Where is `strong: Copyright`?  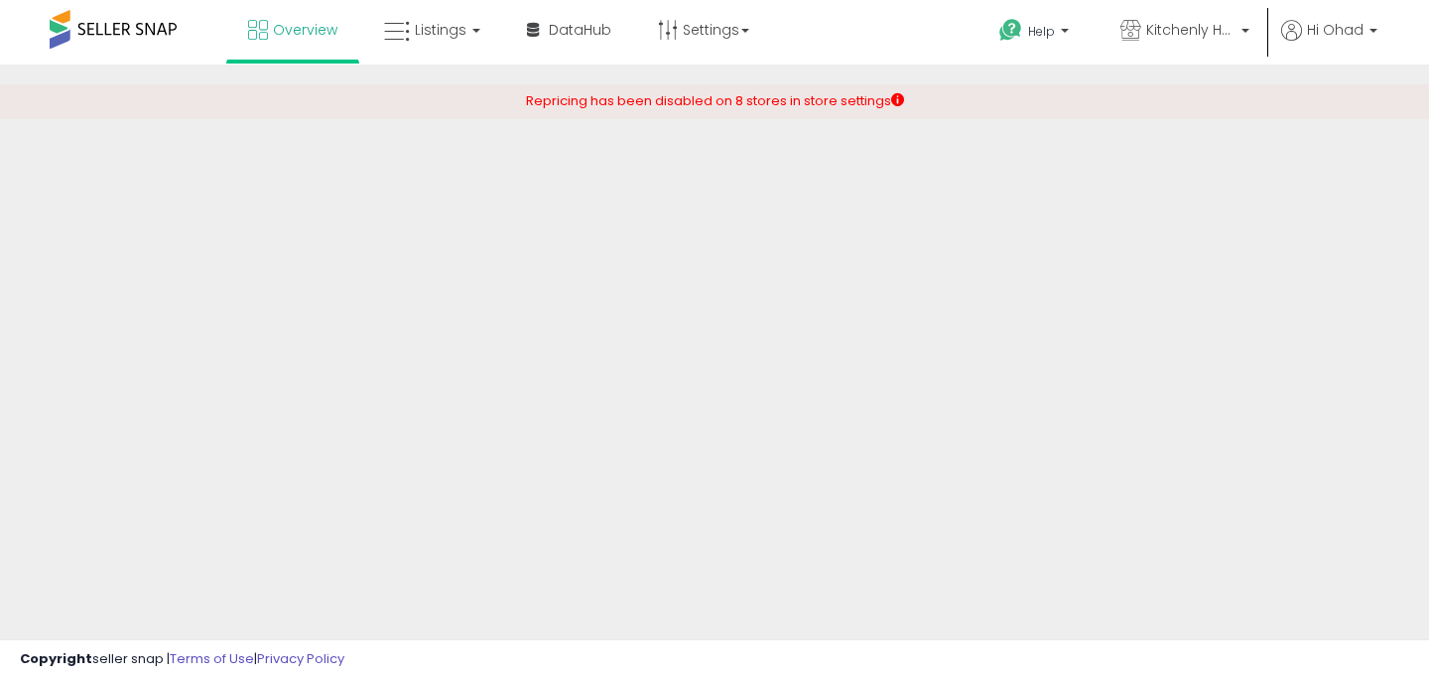
strong: Copyright is located at coordinates (56, 658).